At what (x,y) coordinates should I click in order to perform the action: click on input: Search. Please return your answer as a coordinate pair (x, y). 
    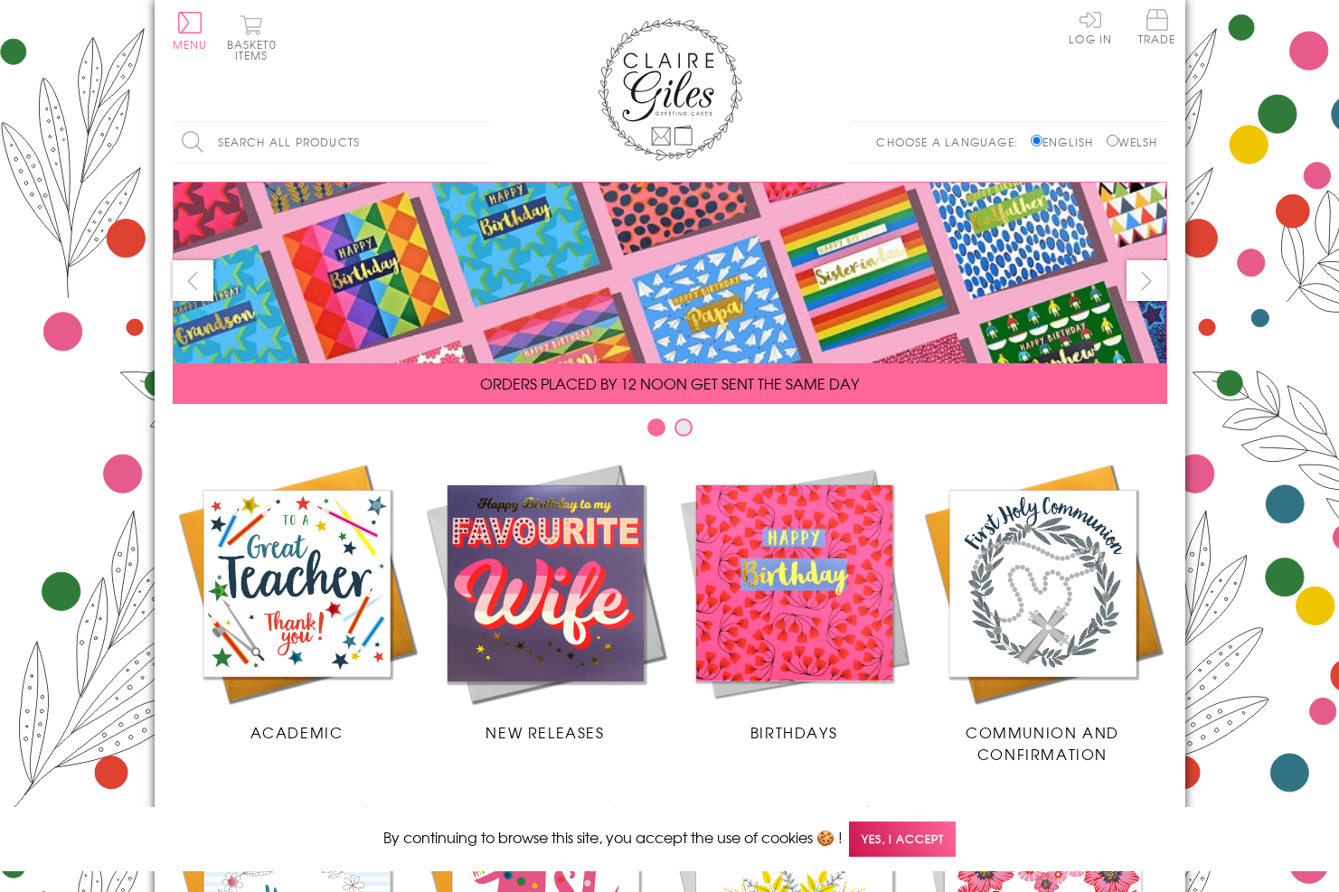
    Looking at the image, I should click on (480, 142).